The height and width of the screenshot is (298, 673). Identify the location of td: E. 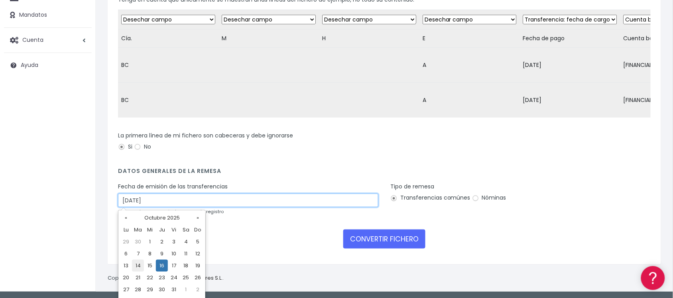
(470, 39).